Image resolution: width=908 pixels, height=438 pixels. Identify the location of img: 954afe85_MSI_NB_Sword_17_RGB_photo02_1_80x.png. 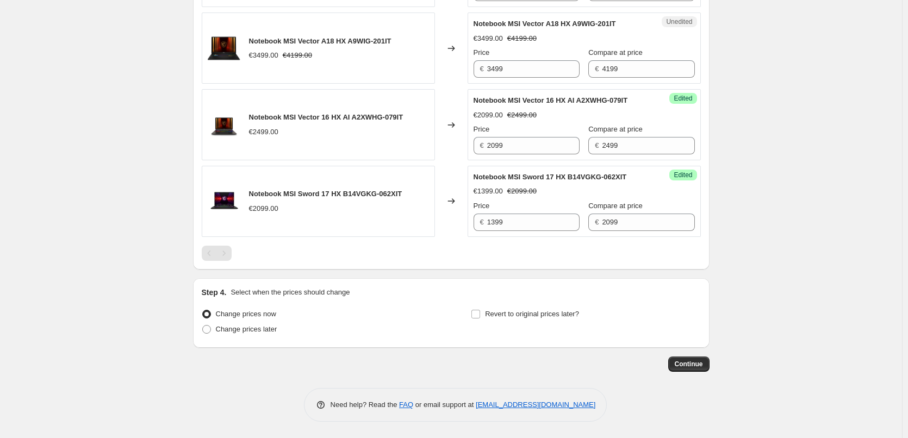
(224, 201).